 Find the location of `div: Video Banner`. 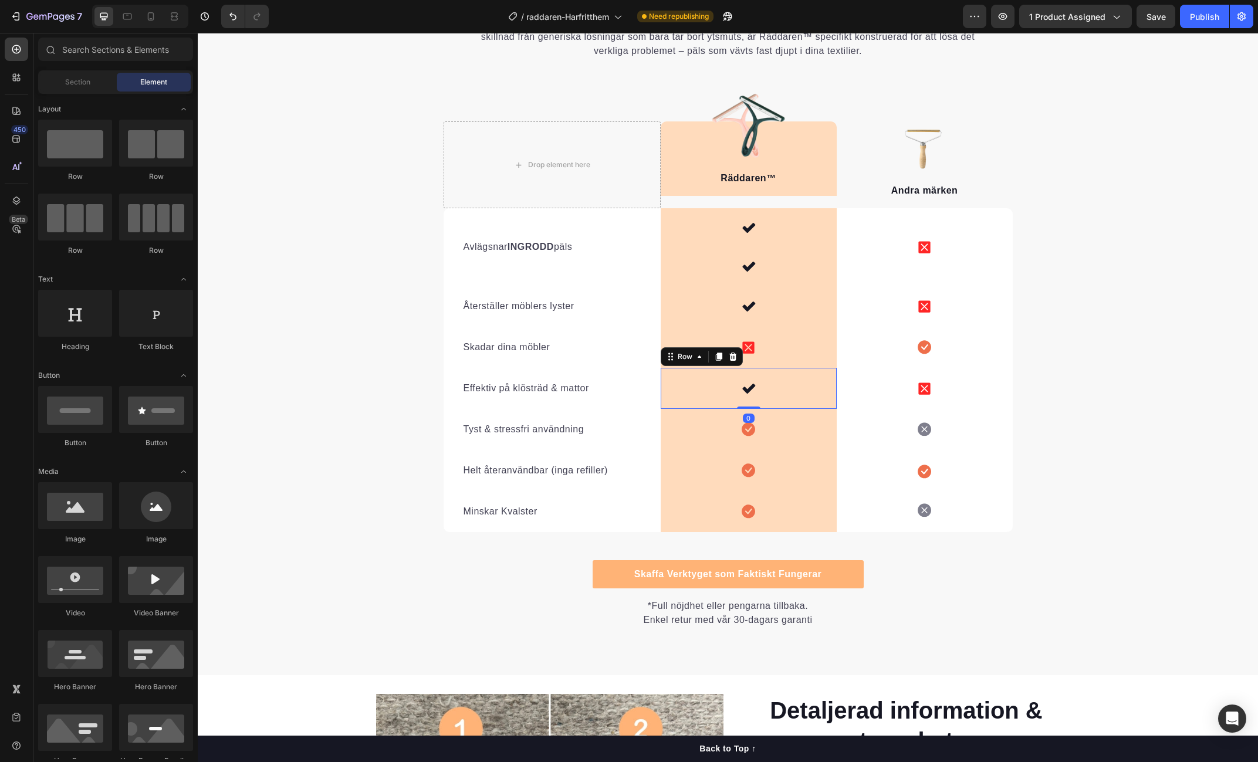

div: Video Banner is located at coordinates (156, 613).